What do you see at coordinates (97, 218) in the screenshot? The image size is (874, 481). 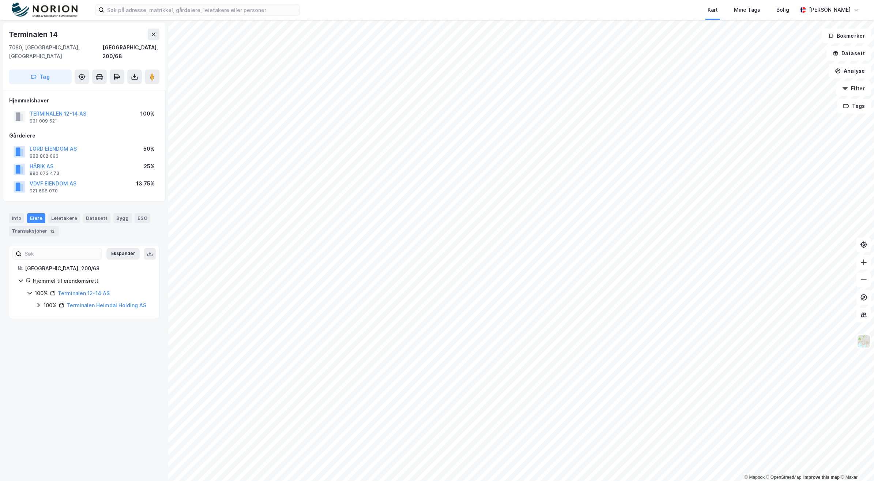 I see `div: Datasett` at bounding box center [97, 218].